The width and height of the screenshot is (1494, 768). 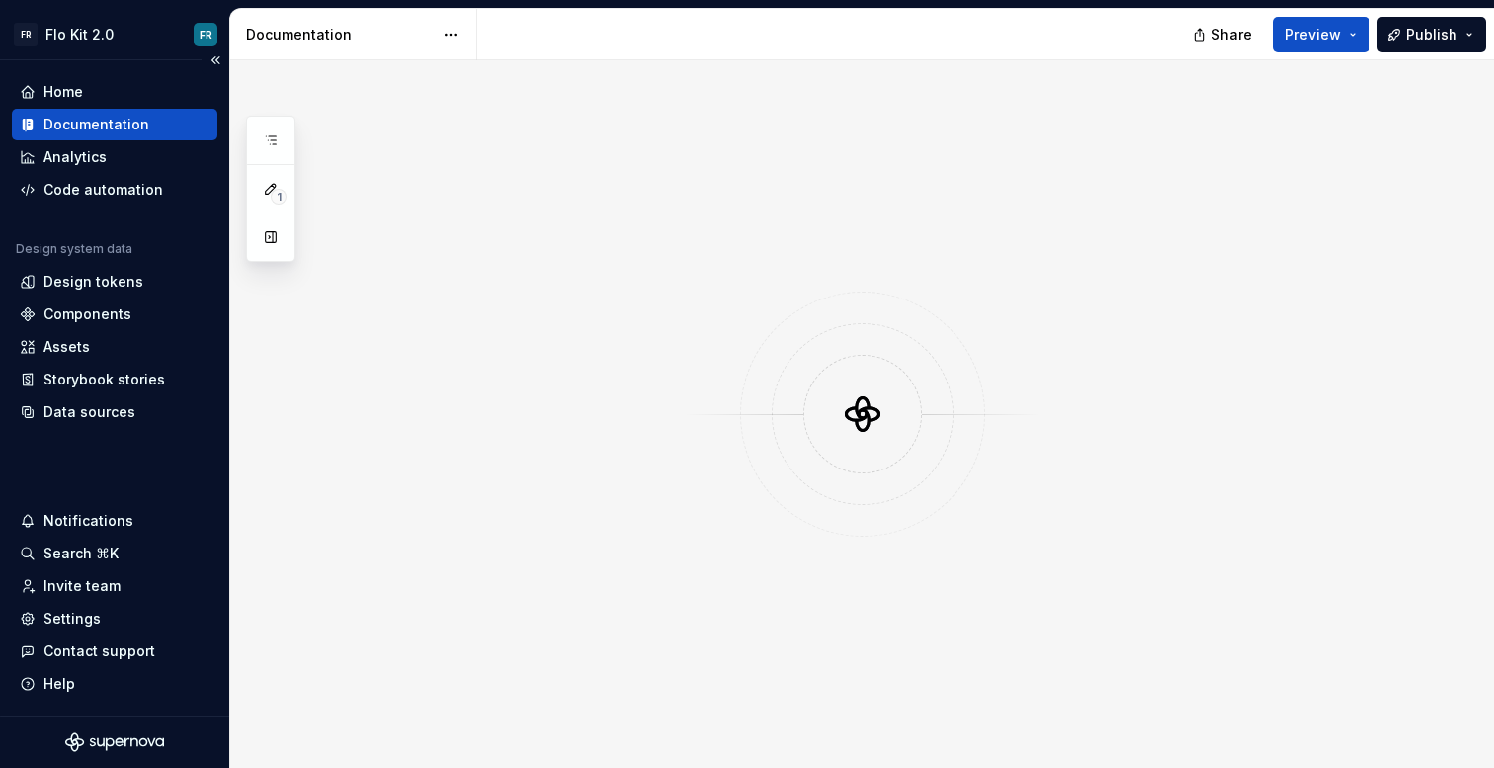 I want to click on div: Storybook stories, so click(x=104, y=379).